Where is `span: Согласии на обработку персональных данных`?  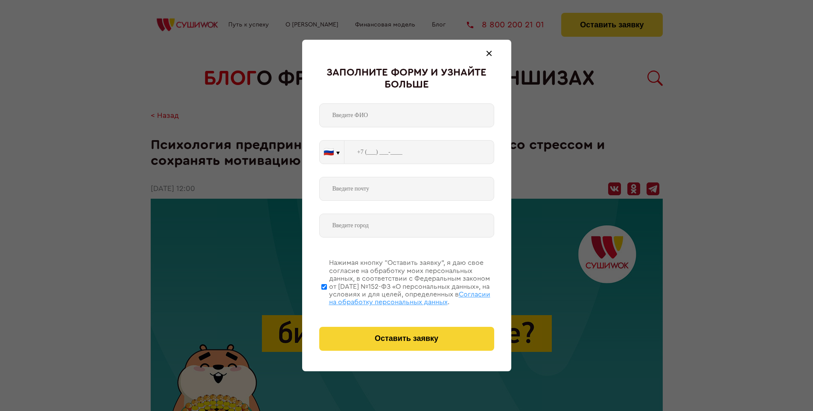
span: Согласии на обработку персональных данных is located at coordinates (410, 298).